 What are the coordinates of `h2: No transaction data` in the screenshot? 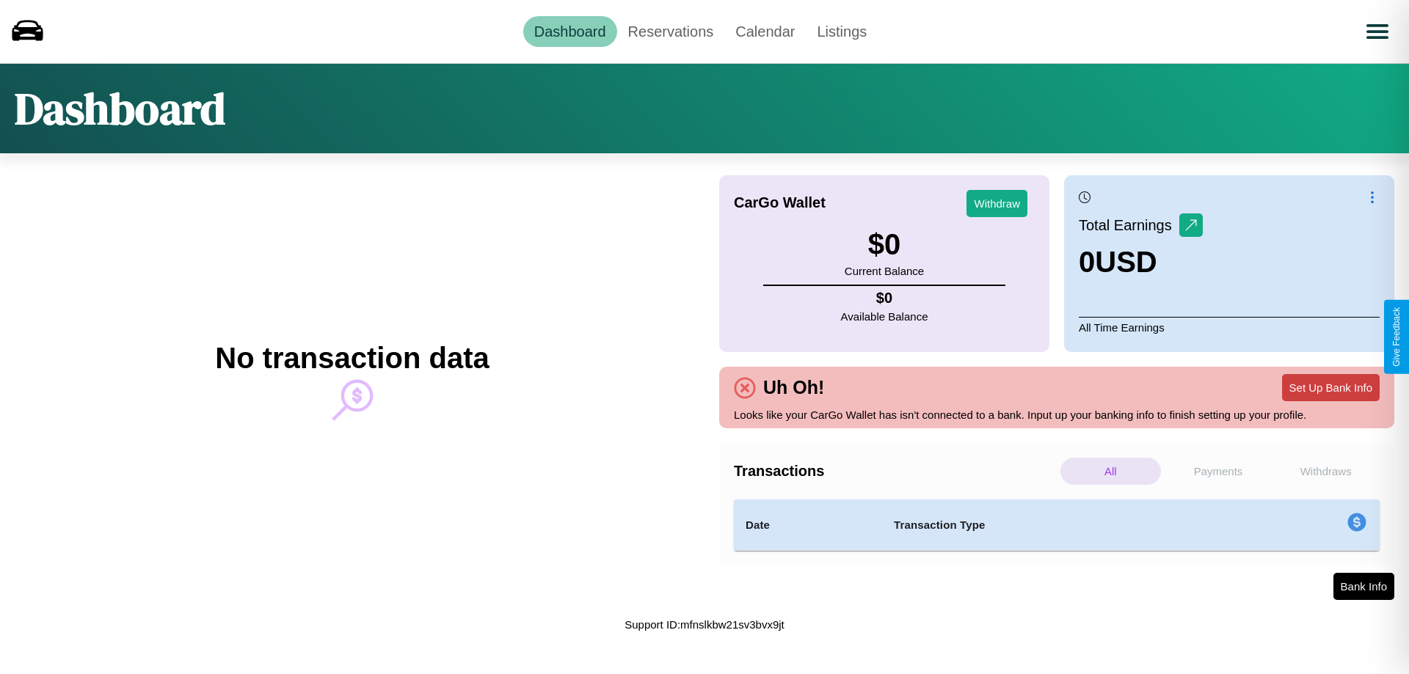 It's located at (352, 358).